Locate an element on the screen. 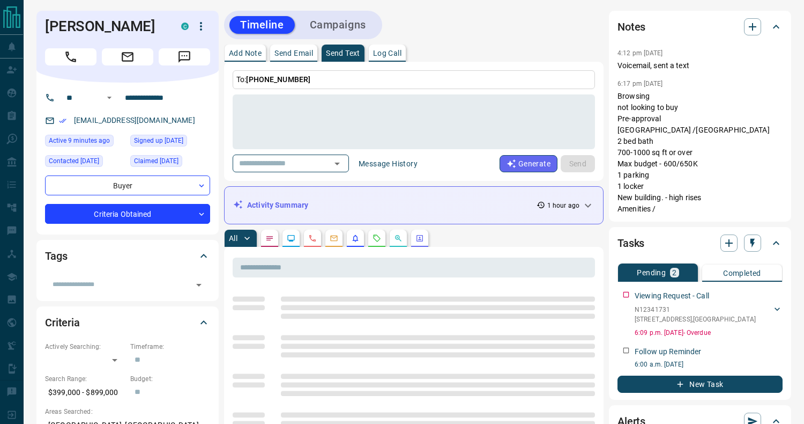  p: N12341731 is located at coordinates (695, 309).